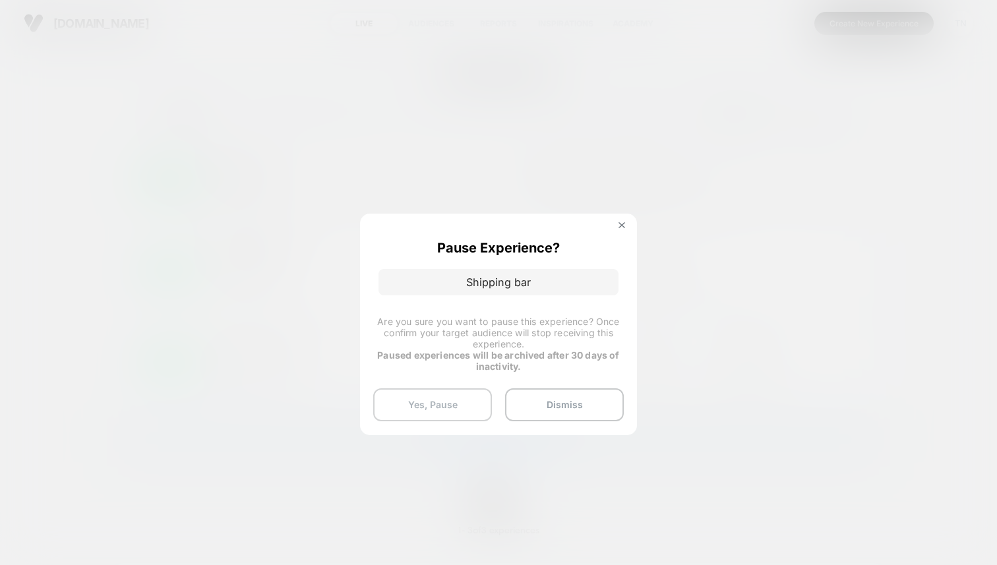  What do you see at coordinates (499, 282) in the screenshot?
I see `p: Shipping bar` at bounding box center [499, 282].